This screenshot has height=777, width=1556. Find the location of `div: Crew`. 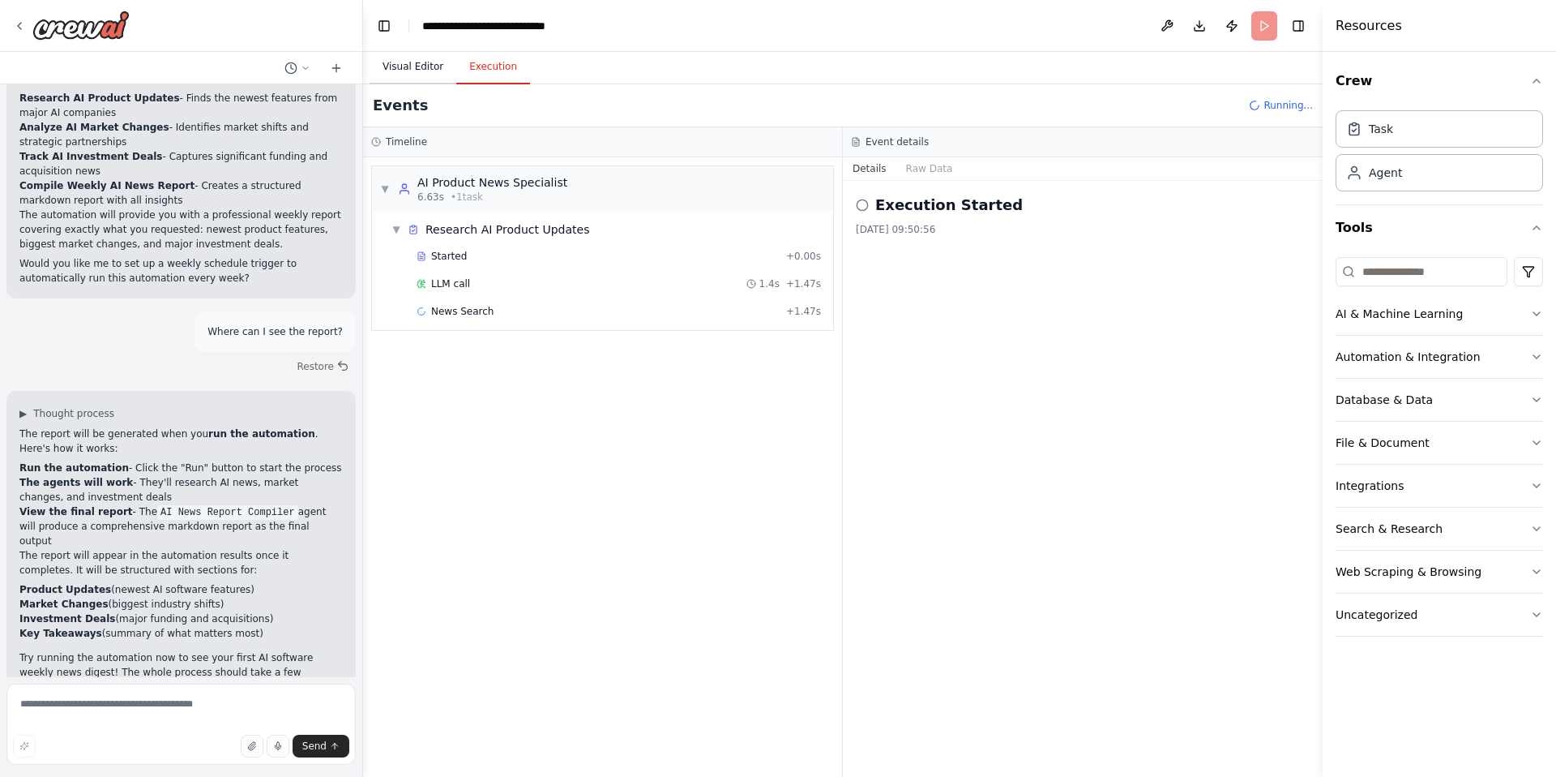

div: Crew is located at coordinates (1440, 154).